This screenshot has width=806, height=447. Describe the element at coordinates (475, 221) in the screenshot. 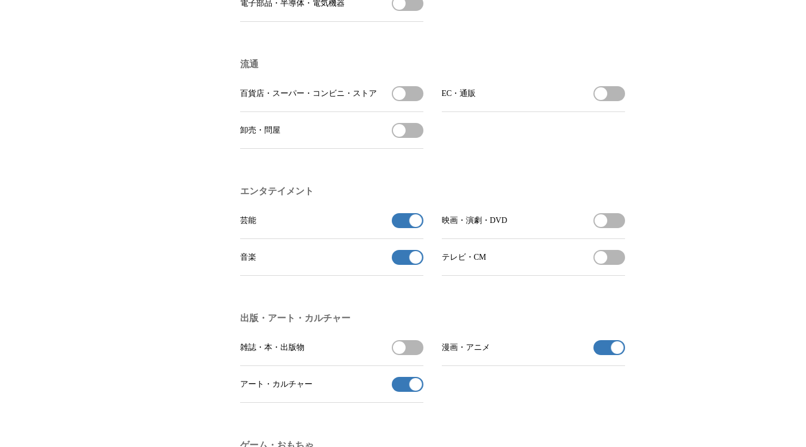

I see `span: 映画・演劇・DVD` at that location.